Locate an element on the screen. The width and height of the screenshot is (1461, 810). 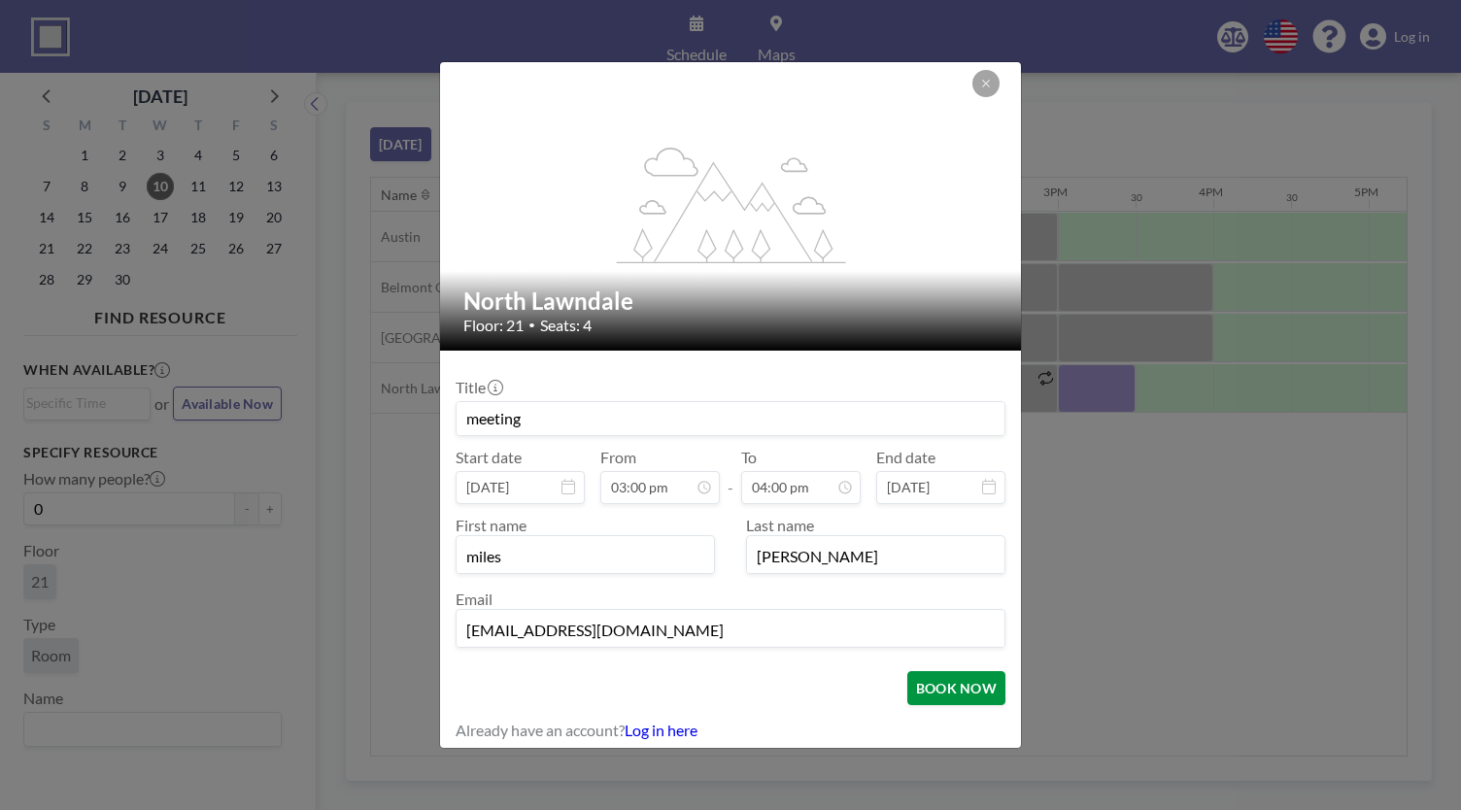
h2: North Lawndale is located at coordinates (732, 301).